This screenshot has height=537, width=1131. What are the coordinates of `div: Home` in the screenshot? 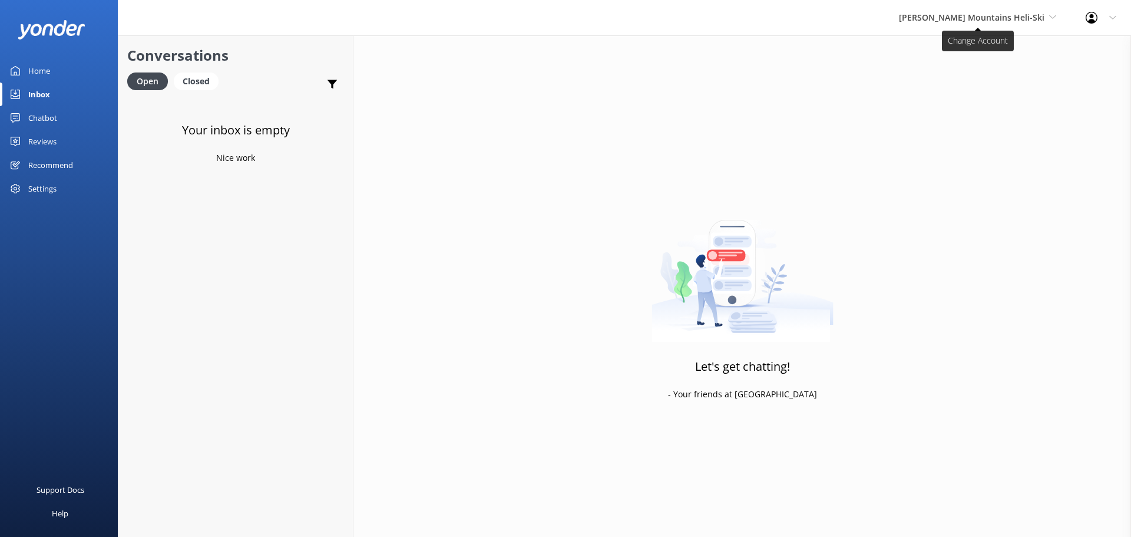 It's located at (39, 71).